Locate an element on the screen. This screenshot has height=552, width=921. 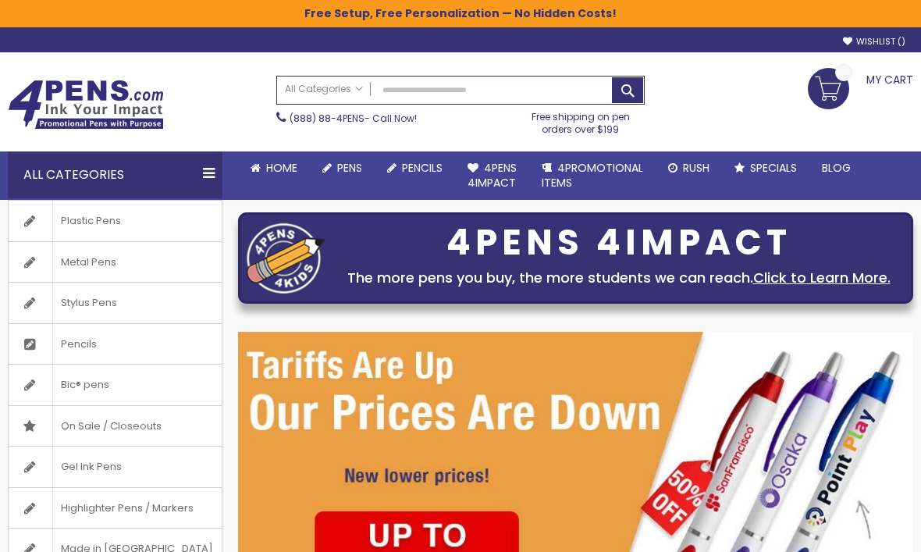
span: Metal Pens is located at coordinates (88, 262).